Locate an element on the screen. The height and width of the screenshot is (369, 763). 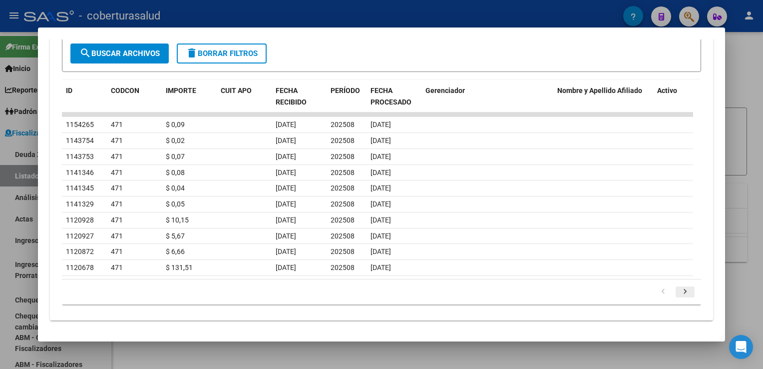
datatable-header-cell: CUIT APO is located at coordinates (244, 96).